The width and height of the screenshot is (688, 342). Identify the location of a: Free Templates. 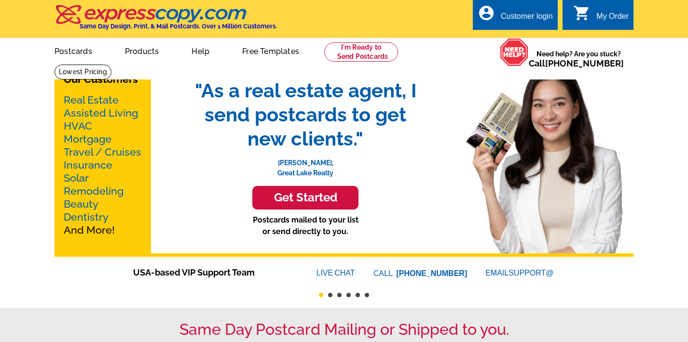
(270, 50).